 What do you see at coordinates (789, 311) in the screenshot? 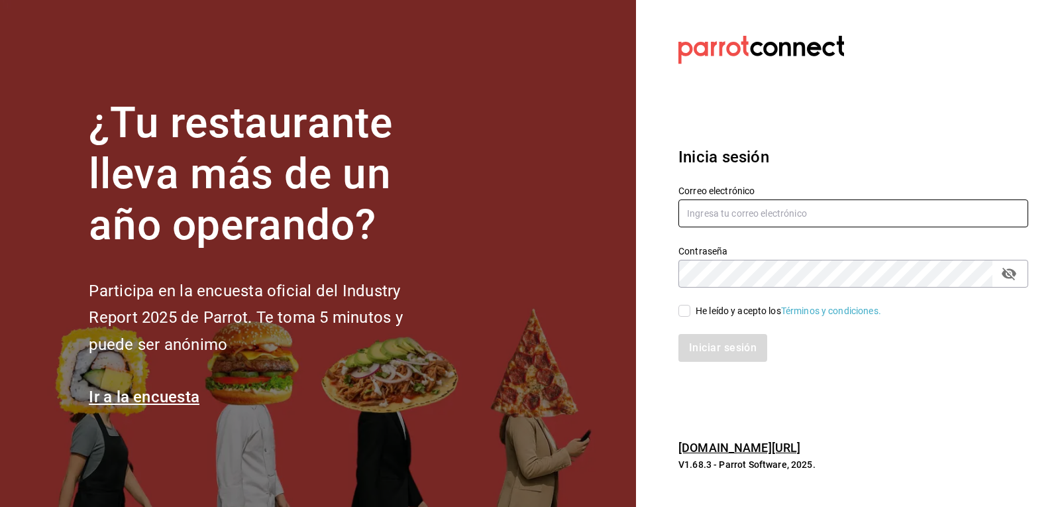
I see `div: He leído y acepto los` at bounding box center [789, 311].